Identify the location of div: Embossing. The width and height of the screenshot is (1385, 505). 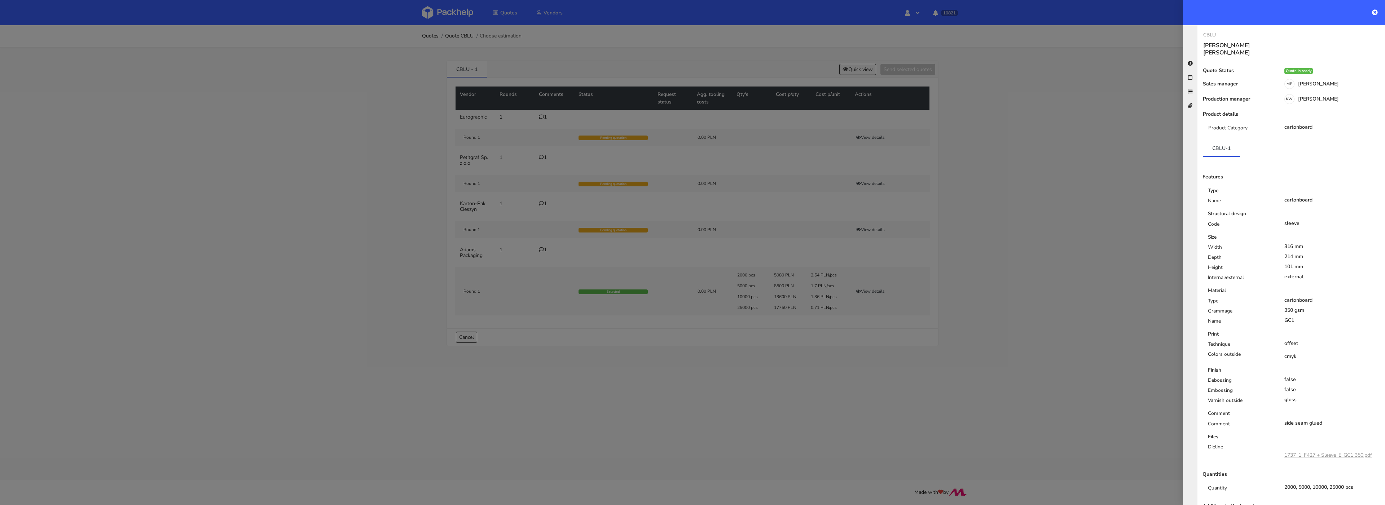
(1241, 392).